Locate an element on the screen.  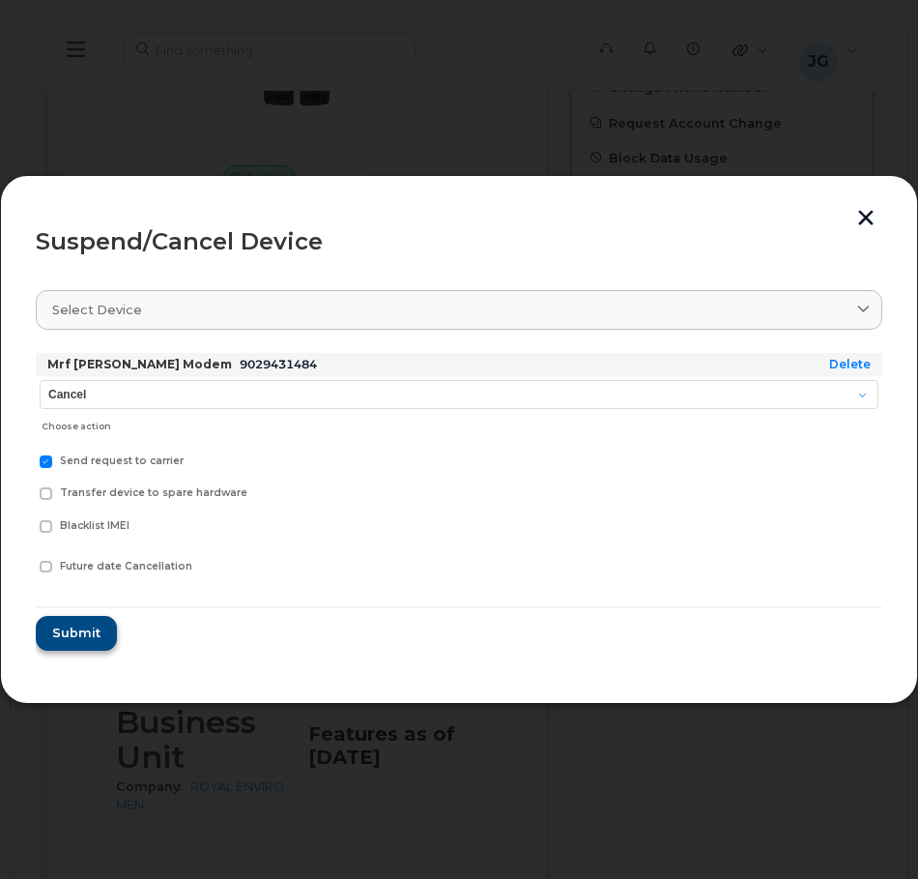
span: Submit is located at coordinates (76, 632).